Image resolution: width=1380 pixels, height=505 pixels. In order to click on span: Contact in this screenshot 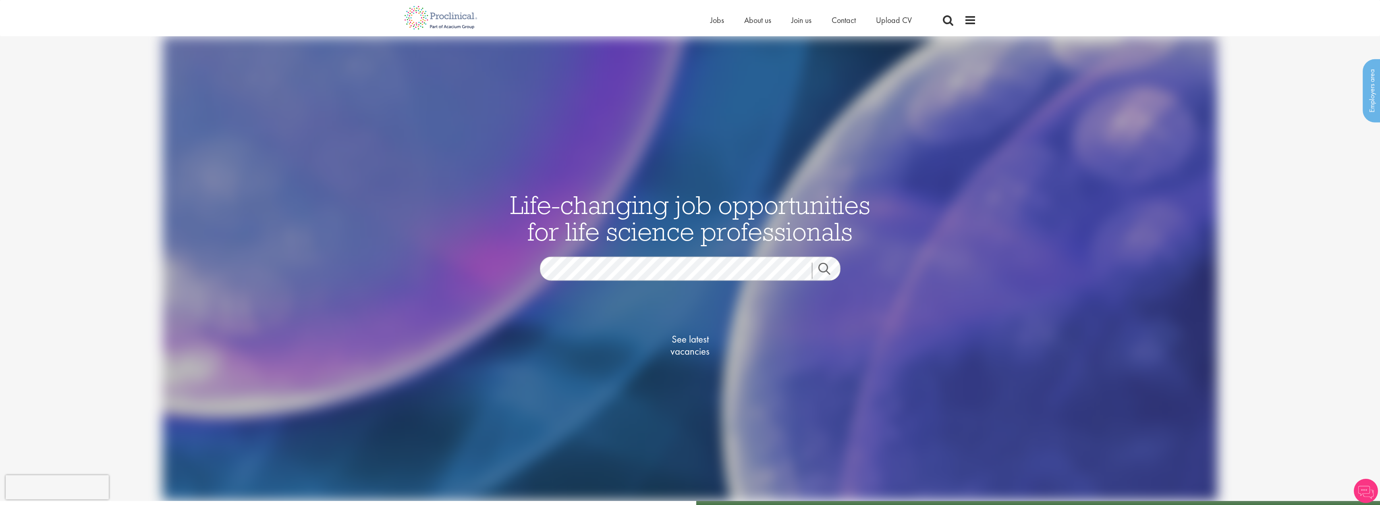, I will do `click(844, 20)`.